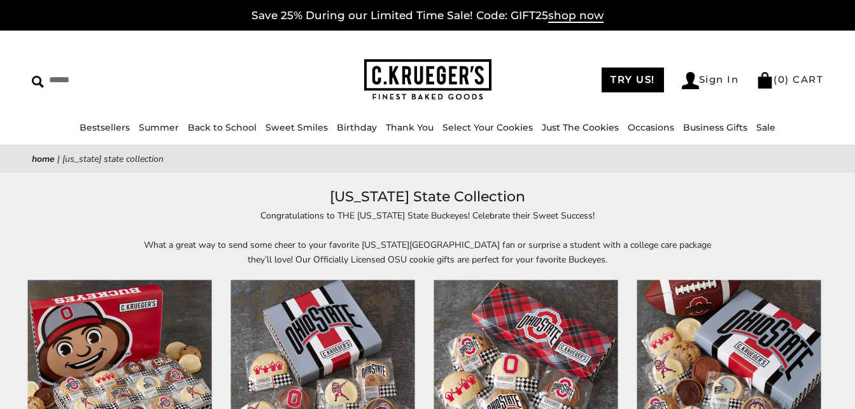 This screenshot has width=855, height=409. What do you see at coordinates (43, 159) in the screenshot?
I see `a: Home` at bounding box center [43, 159].